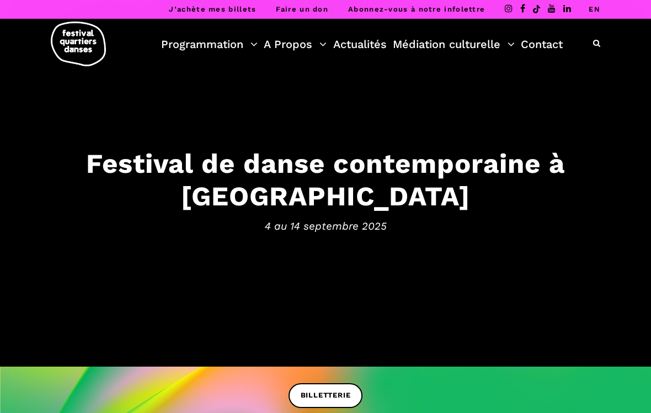 The height and width of the screenshot is (413, 651). Describe the element at coordinates (209, 44) in the screenshot. I see `a: Programmation` at that location.